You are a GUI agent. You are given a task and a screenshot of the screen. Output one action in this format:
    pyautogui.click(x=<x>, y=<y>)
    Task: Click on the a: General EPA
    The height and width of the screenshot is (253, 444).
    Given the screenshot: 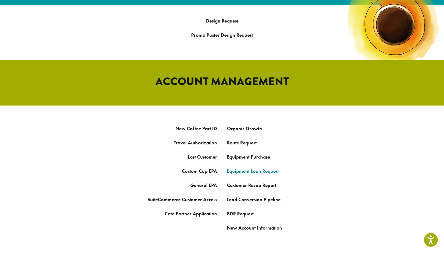 What is the action you would take?
    pyautogui.click(x=203, y=185)
    